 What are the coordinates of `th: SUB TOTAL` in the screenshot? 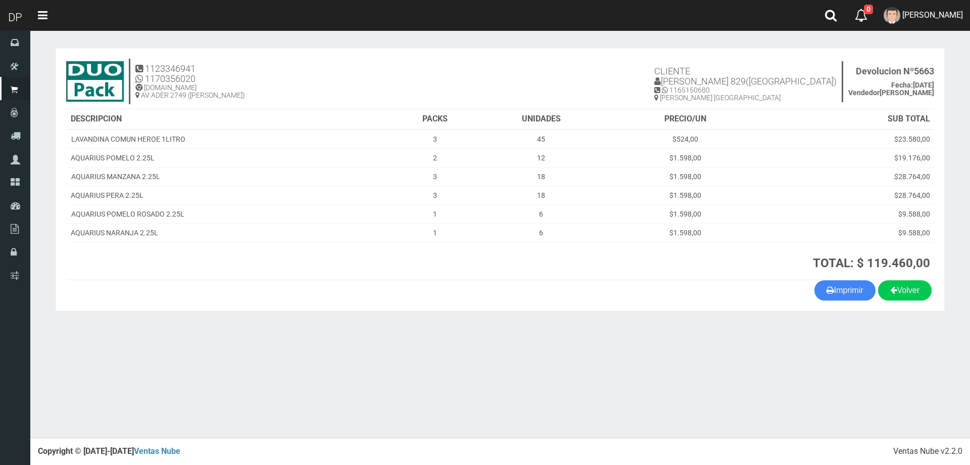 It's located at (851, 119).